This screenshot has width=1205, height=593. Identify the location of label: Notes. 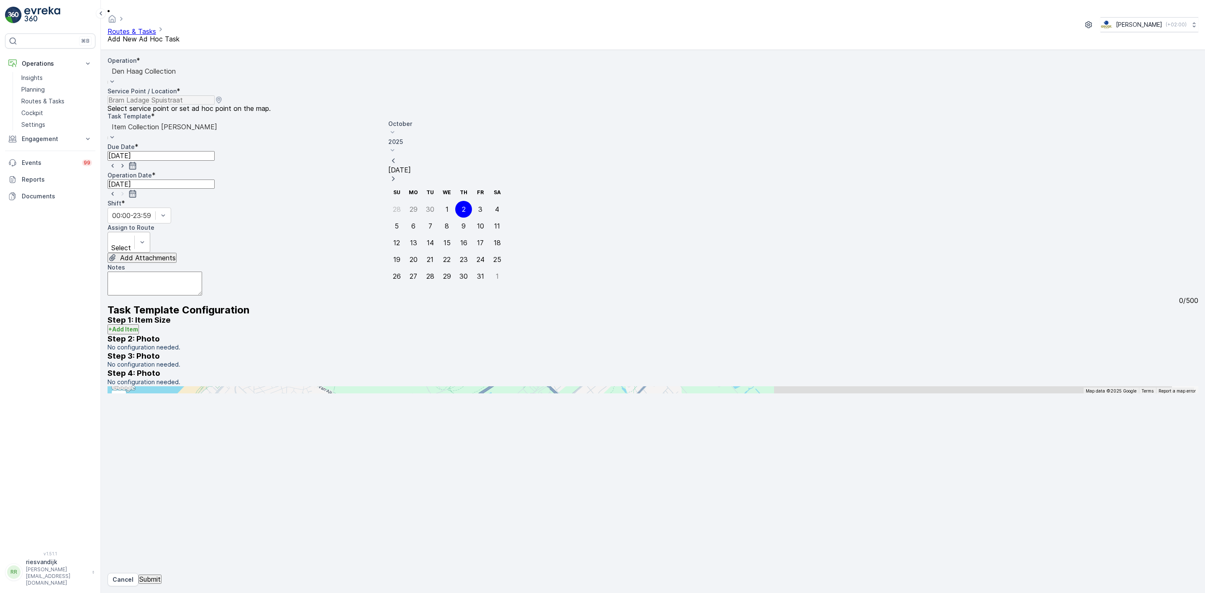
(116, 267).